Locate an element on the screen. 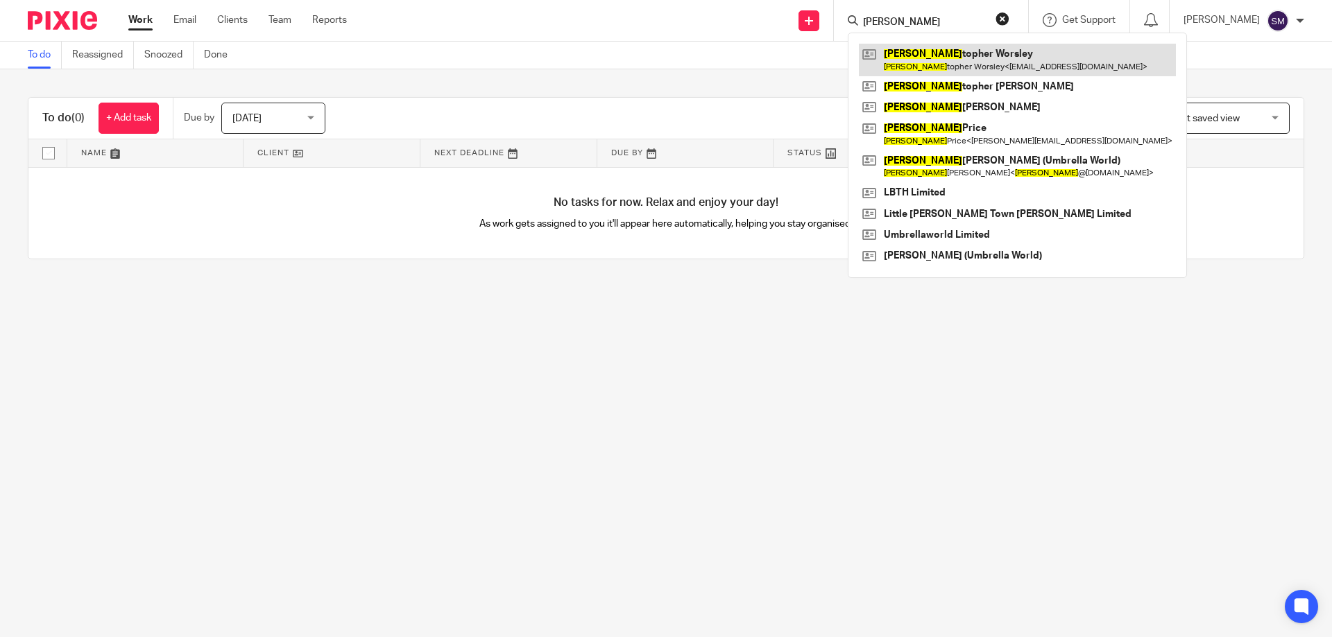 This screenshot has width=1332, height=637. a: Reassigned is located at coordinates (103, 55).